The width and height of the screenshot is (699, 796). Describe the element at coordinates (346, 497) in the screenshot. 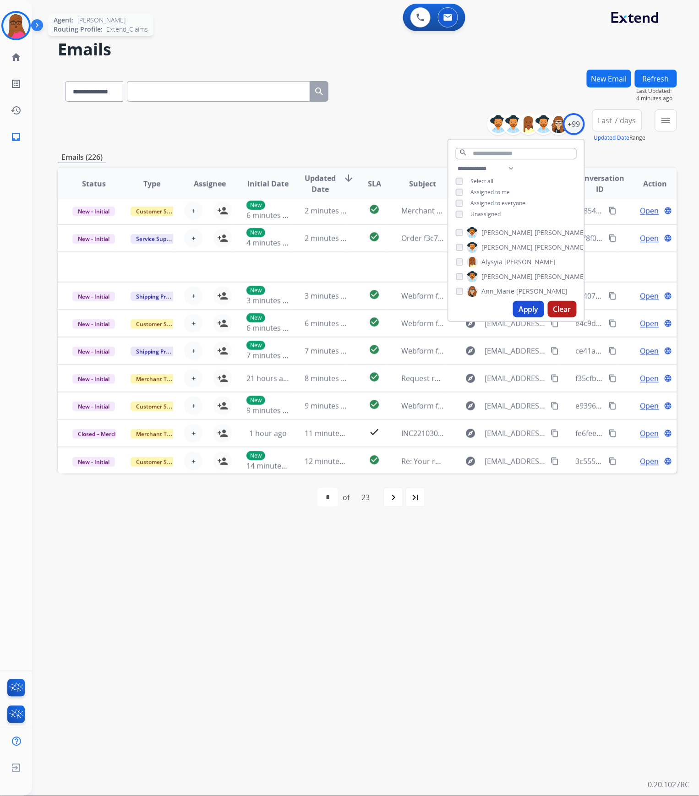

I see `div: of` at that location.